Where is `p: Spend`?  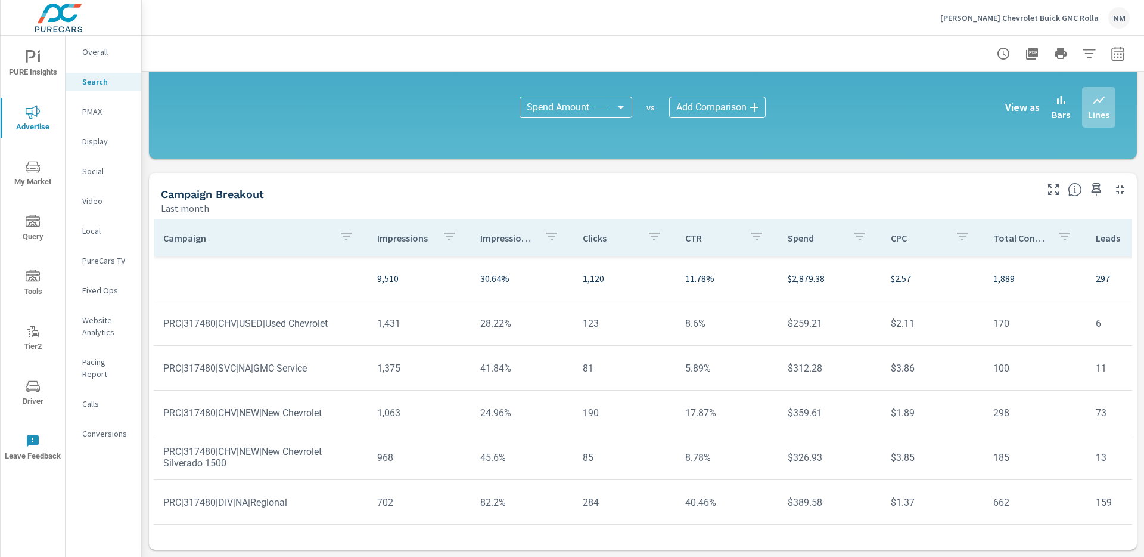
p: Spend is located at coordinates (815, 238).